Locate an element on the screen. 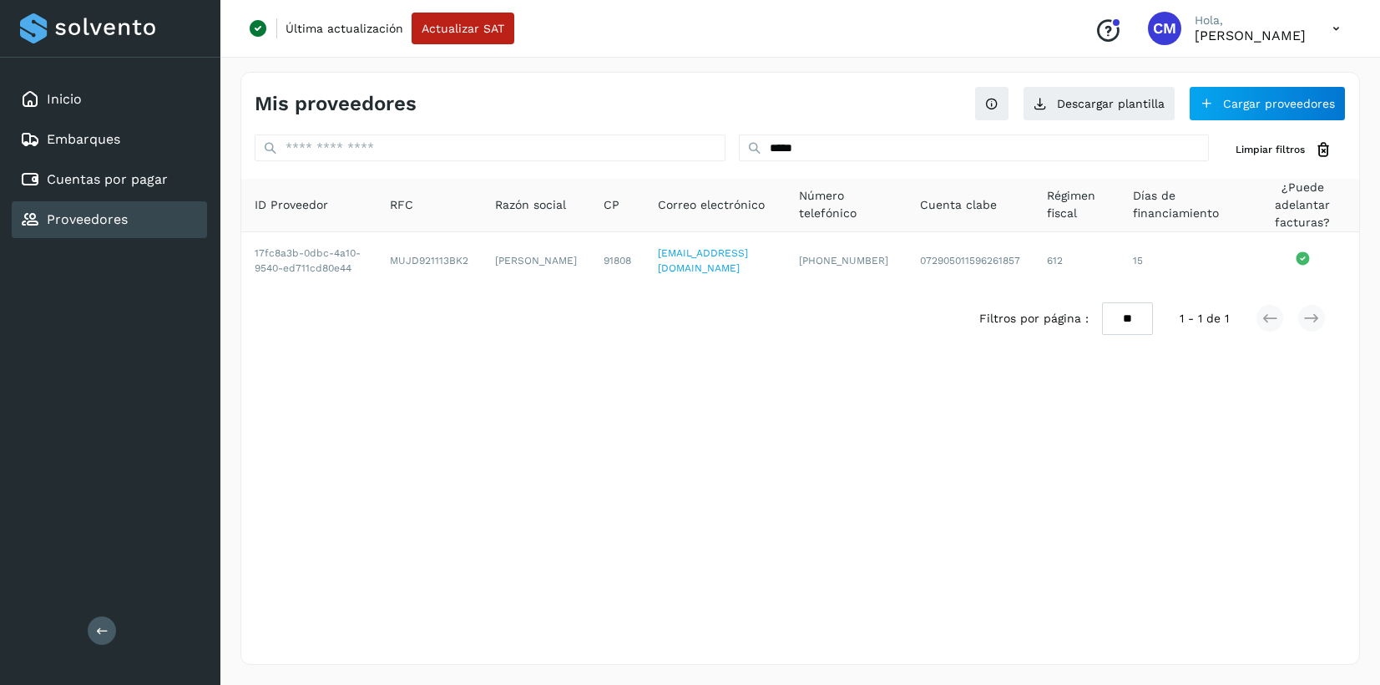  a: Inicio is located at coordinates (64, 99).